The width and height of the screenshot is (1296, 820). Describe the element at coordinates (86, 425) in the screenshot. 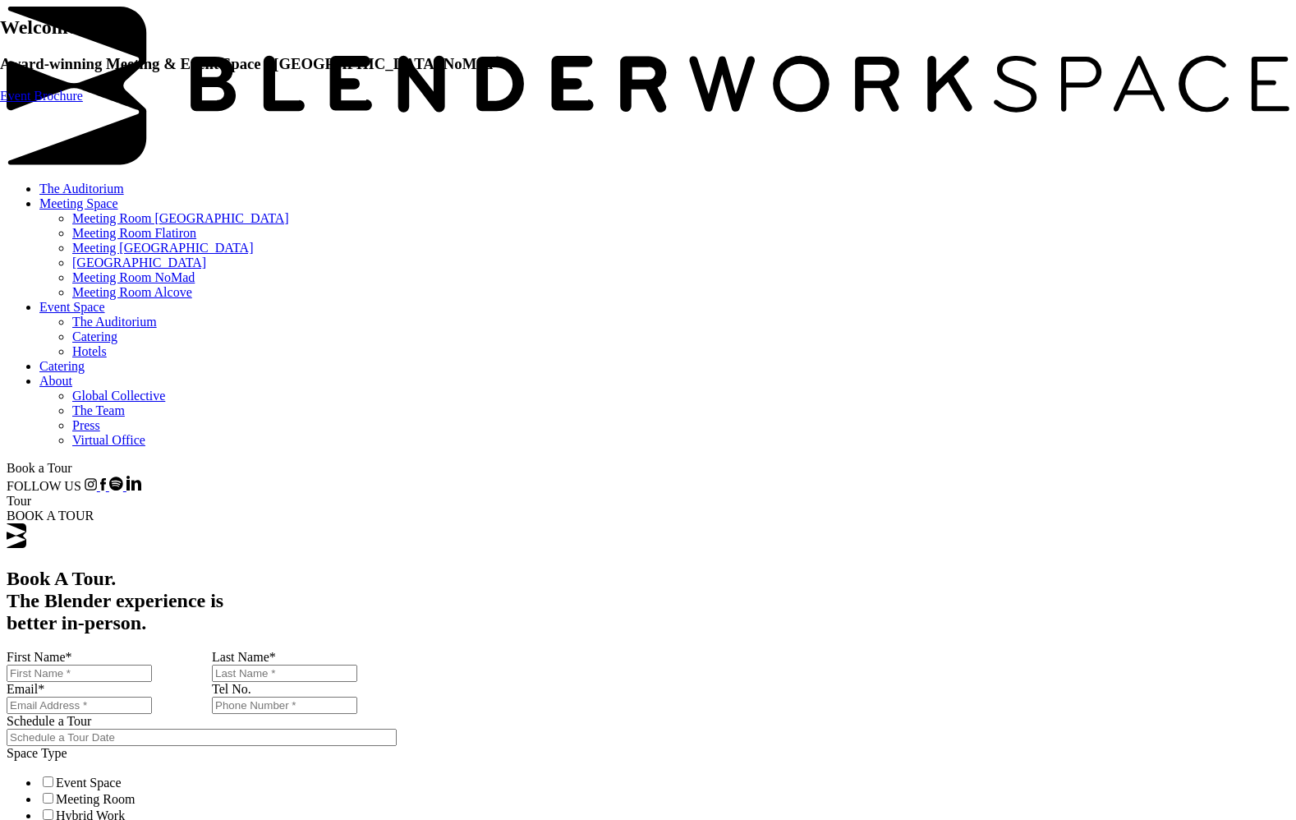

I see `a: Press` at that location.